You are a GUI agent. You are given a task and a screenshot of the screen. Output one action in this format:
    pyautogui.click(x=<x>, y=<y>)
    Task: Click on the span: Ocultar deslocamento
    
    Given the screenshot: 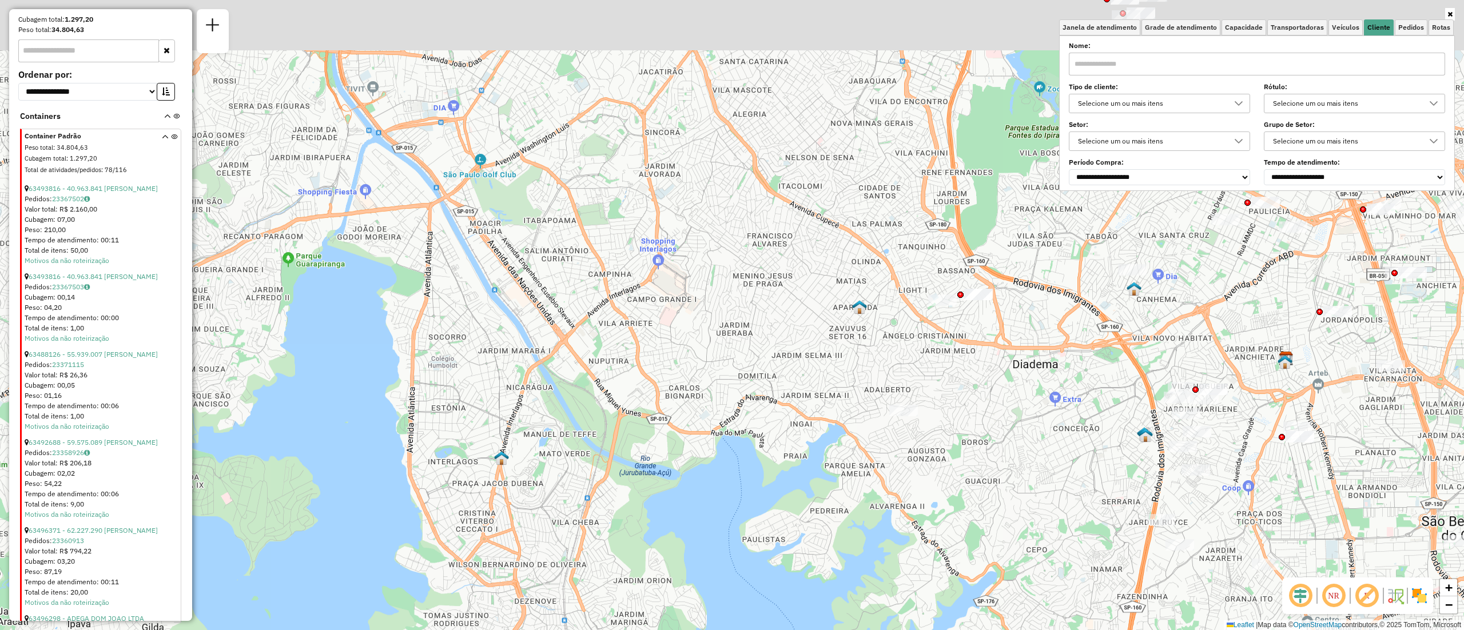 What is the action you would take?
    pyautogui.click(x=1300, y=596)
    